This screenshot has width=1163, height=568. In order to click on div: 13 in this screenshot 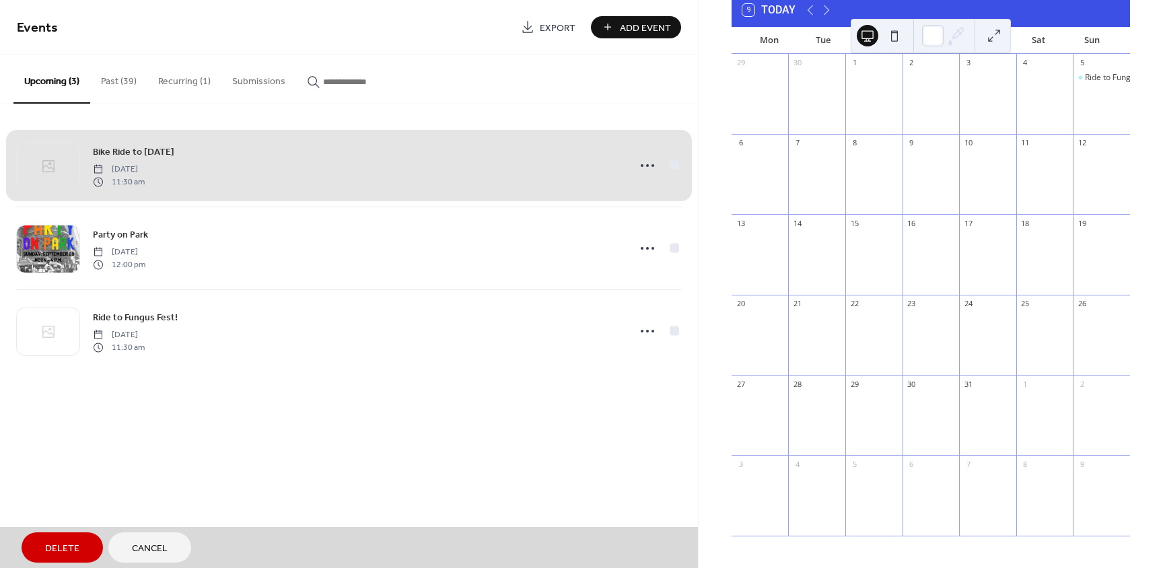, I will do `click(741, 223)`.